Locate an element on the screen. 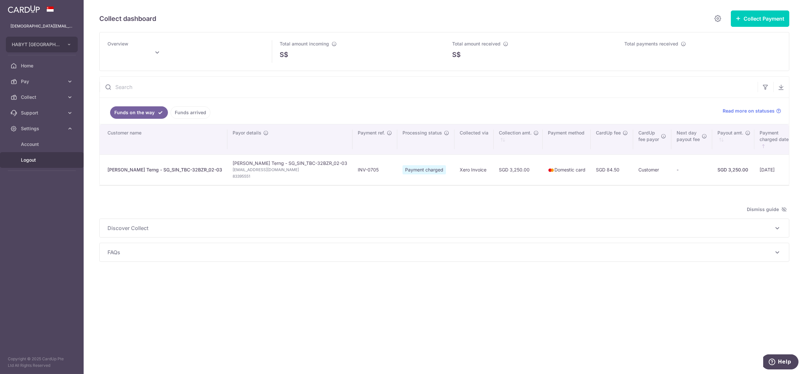  th: Payor details is located at coordinates (290, 139).